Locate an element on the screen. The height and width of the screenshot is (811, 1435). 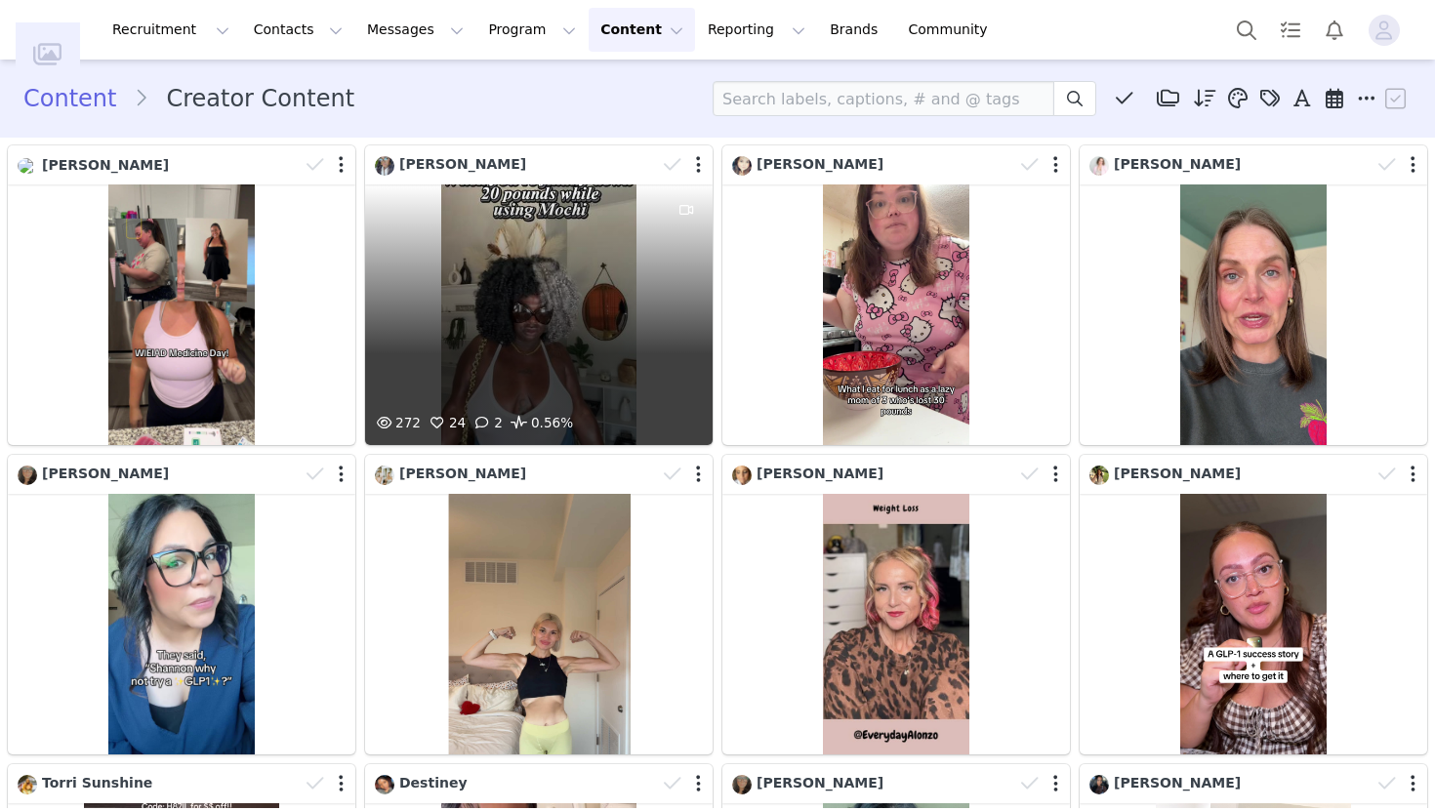
button: Reporting is located at coordinates (756, 29).